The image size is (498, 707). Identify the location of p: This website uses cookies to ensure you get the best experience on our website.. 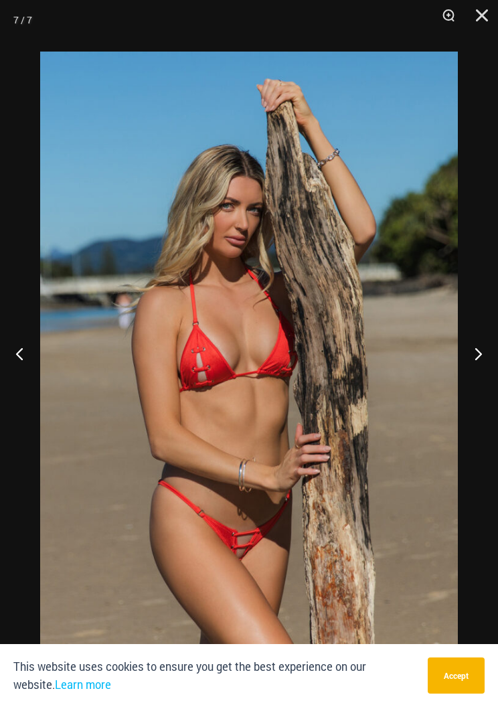
(216, 675).